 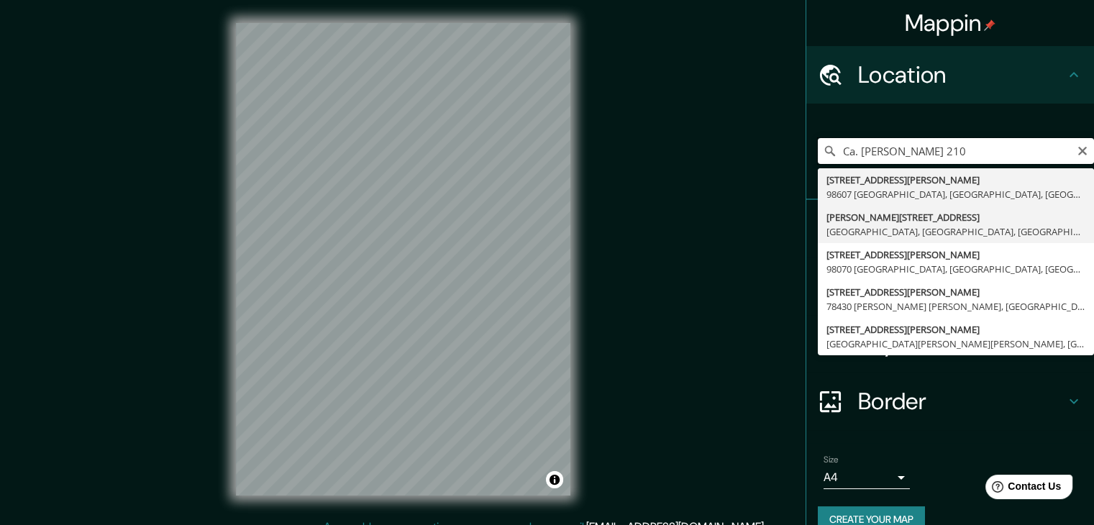 What do you see at coordinates (68, 17) in the screenshot?
I see `span: Contact Us` at bounding box center [68, 17].